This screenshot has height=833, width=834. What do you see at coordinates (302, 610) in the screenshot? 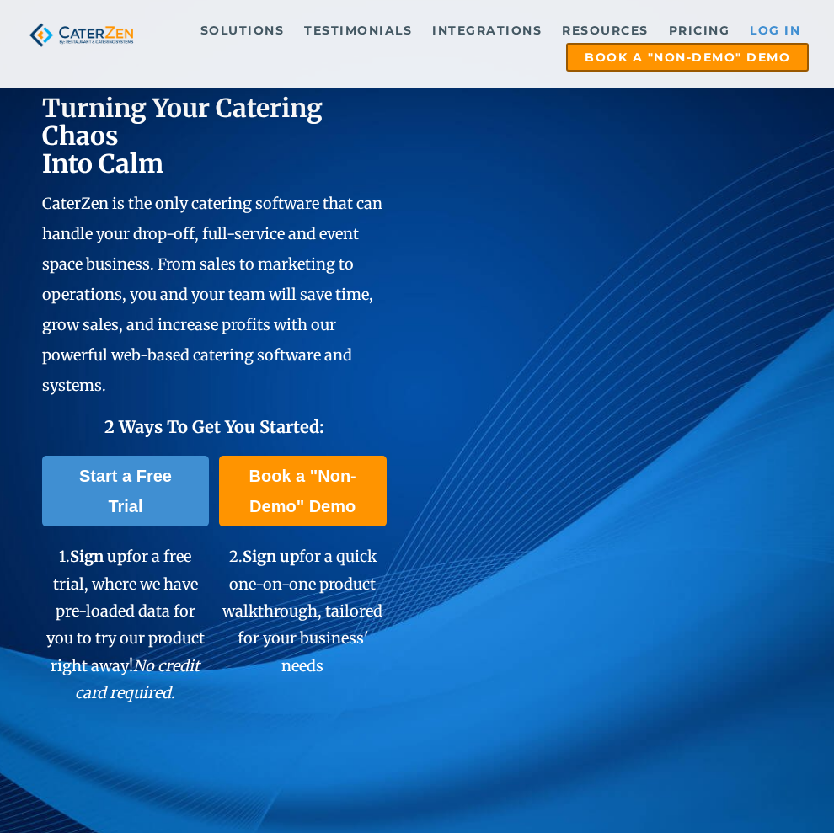
I see `span: 2. for a quick one-on-one product walkthrough, tailored for your business' needs` at bounding box center [302, 610].